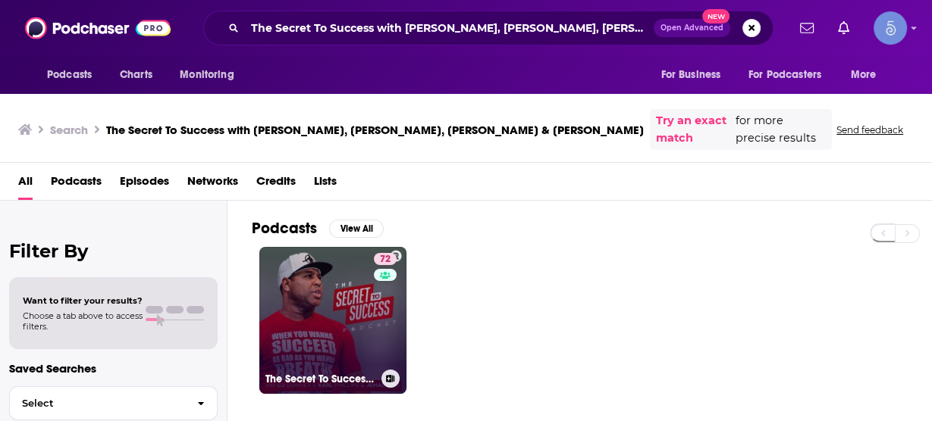 Image resolution: width=932 pixels, height=421 pixels. What do you see at coordinates (69, 130) in the screenshot?
I see `h3: Search` at bounding box center [69, 130].